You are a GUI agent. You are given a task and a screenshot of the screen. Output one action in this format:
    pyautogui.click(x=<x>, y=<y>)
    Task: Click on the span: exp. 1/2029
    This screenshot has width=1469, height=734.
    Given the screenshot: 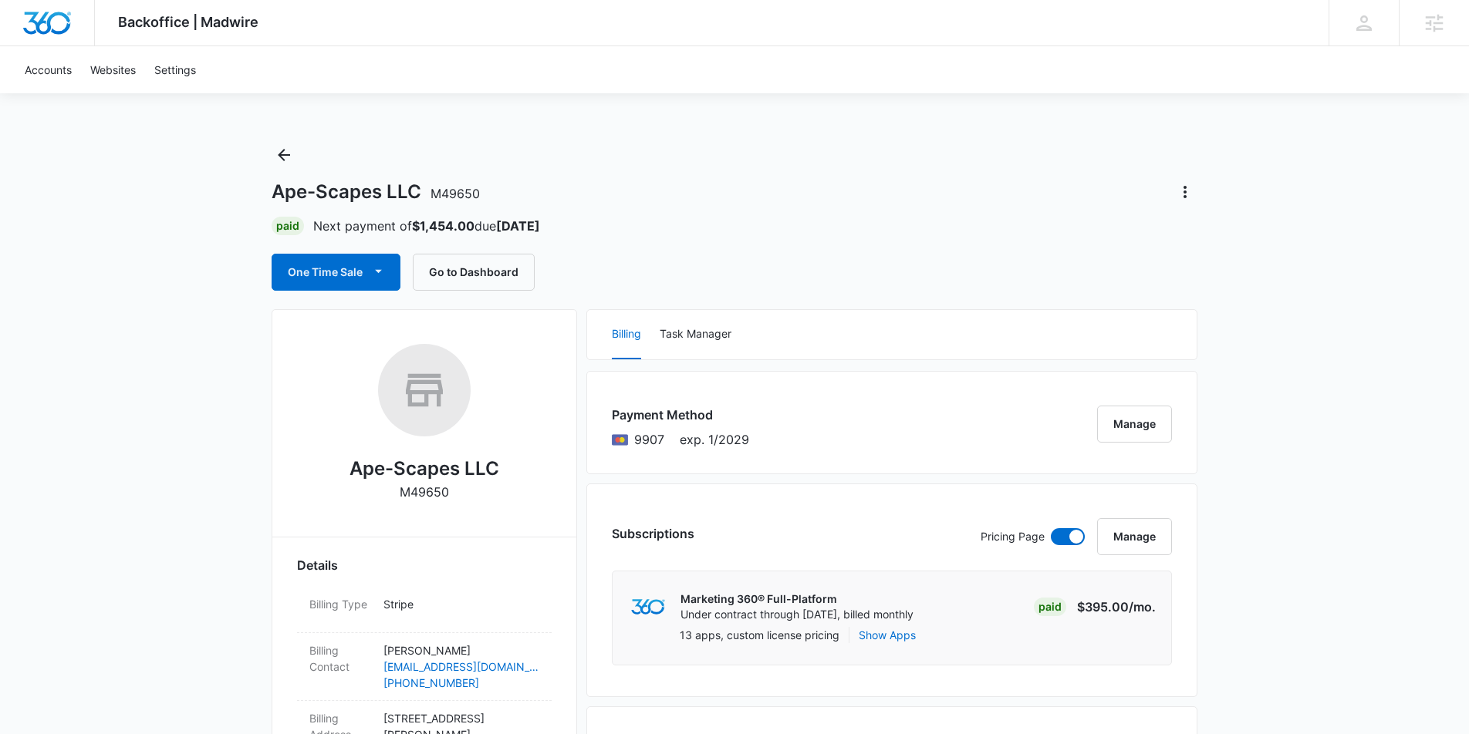 What is the action you would take?
    pyautogui.click(x=714, y=440)
    